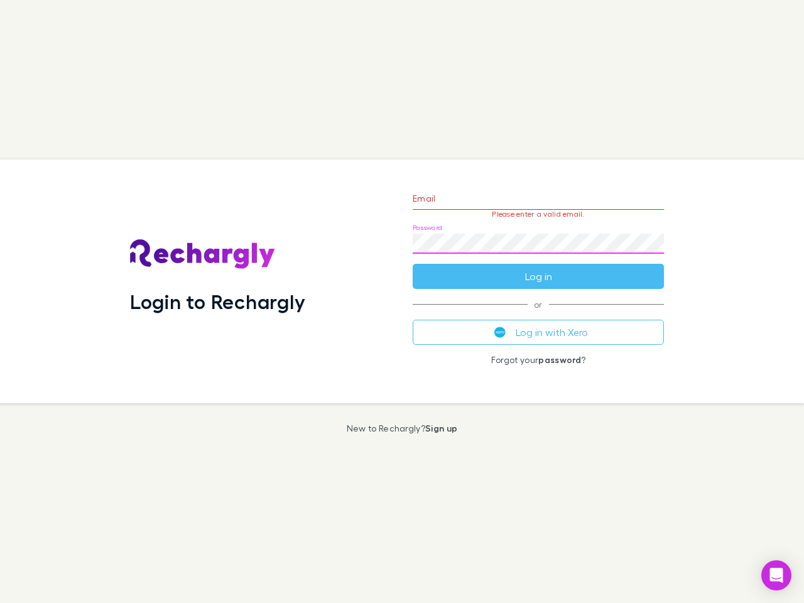 The width and height of the screenshot is (804, 603). Describe the element at coordinates (427, 227) in the screenshot. I see `label: Password` at that location.